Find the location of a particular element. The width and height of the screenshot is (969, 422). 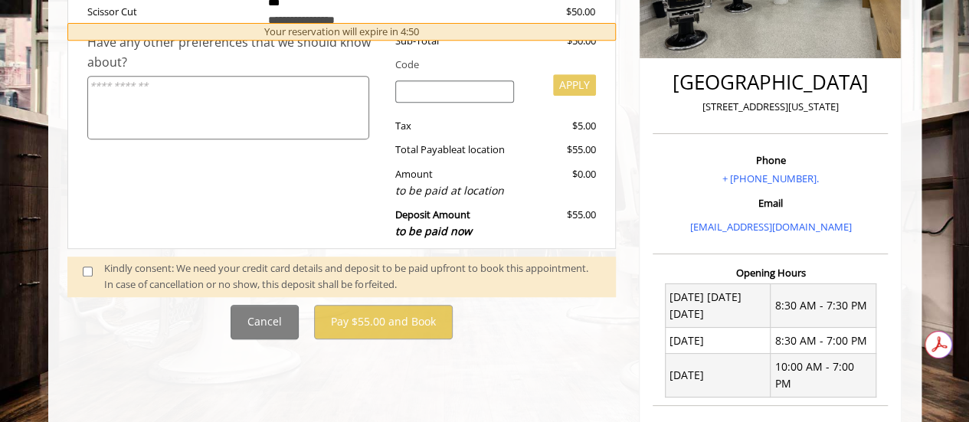

td: 8:30 AM - 7:00 PM is located at coordinates (824, 341).